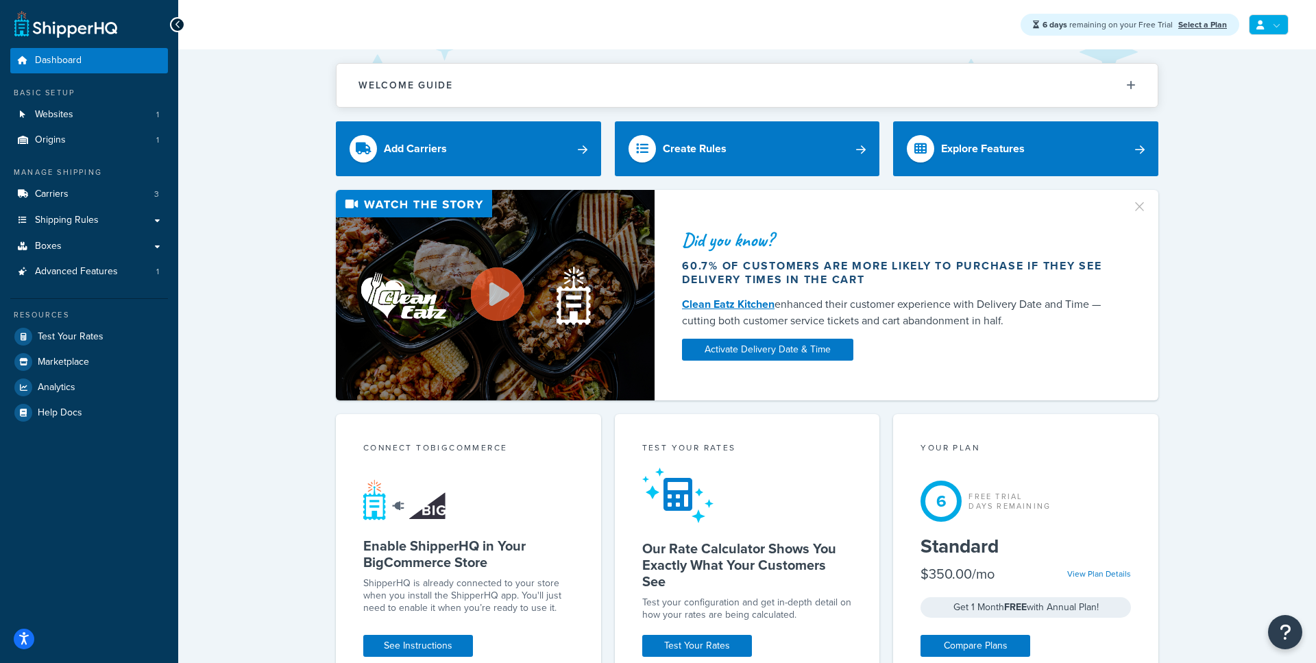 The width and height of the screenshot is (1316, 663). Describe the element at coordinates (899, 273) in the screenshot. I see `div: 60.7% of customers are more likely to purchase if they see delivery times in the cart` at that location.